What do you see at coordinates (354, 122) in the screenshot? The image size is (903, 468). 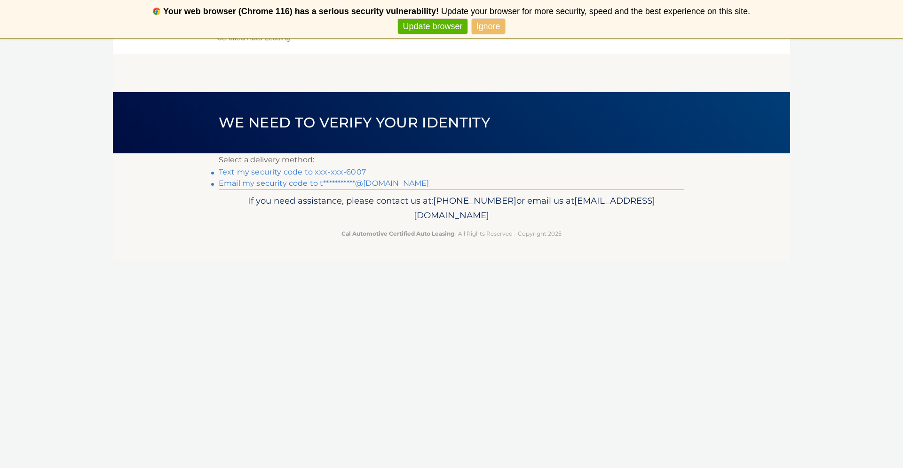 I see `span: We need to verify your identity` at bounding box center [354, 122].